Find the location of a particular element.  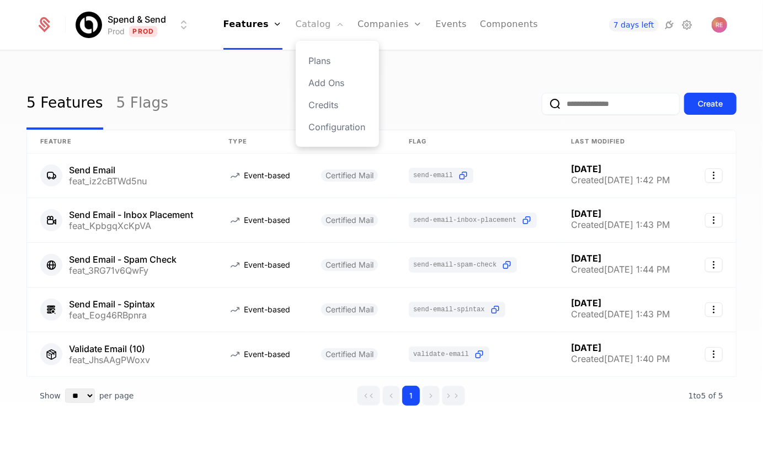

button: Go to previous page is located at coordinates (391, 396).